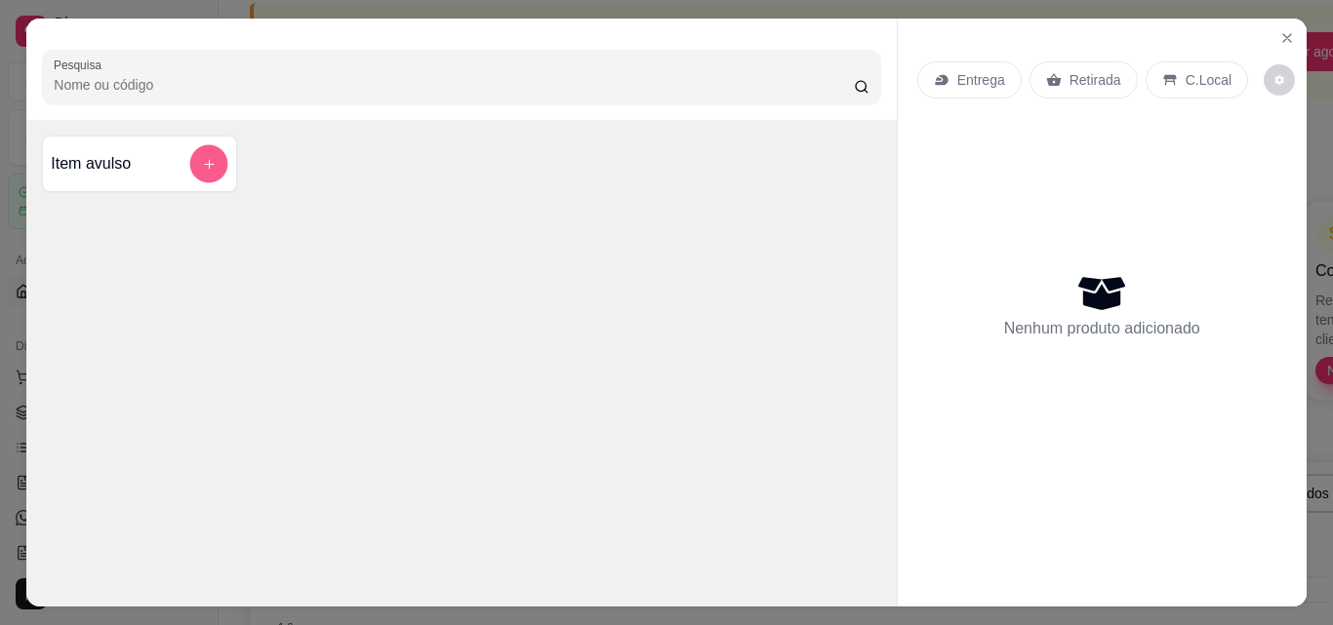  Describe the element at coordinates (454, 85) in the screenshot. I see `input: Pesquisa` at that location.